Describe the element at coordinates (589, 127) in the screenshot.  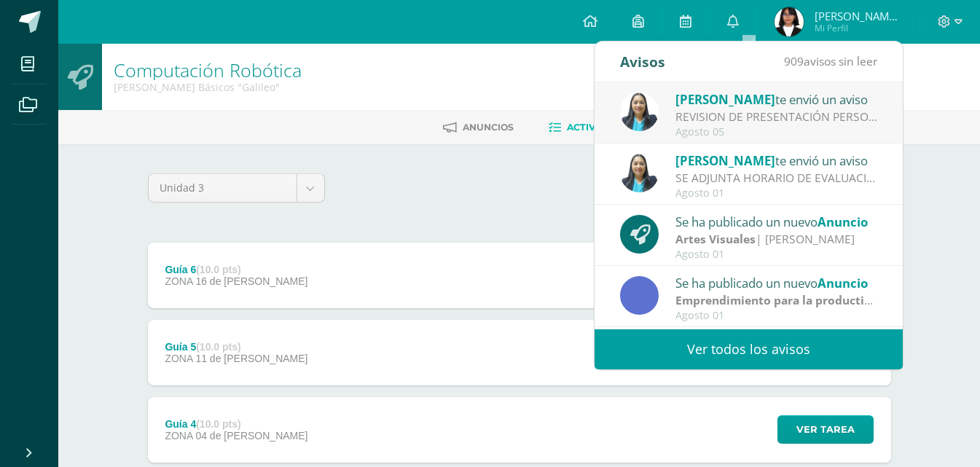
I see `a: Actividades` at that location.